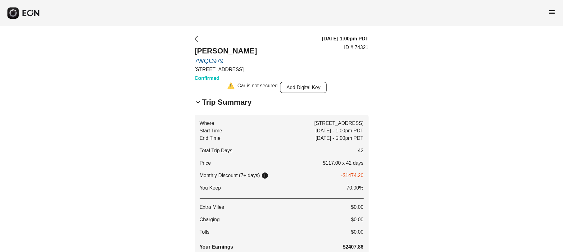 The height and width of the screenshot is (252, 563). I want to click on span: Where, so click(207, 123).